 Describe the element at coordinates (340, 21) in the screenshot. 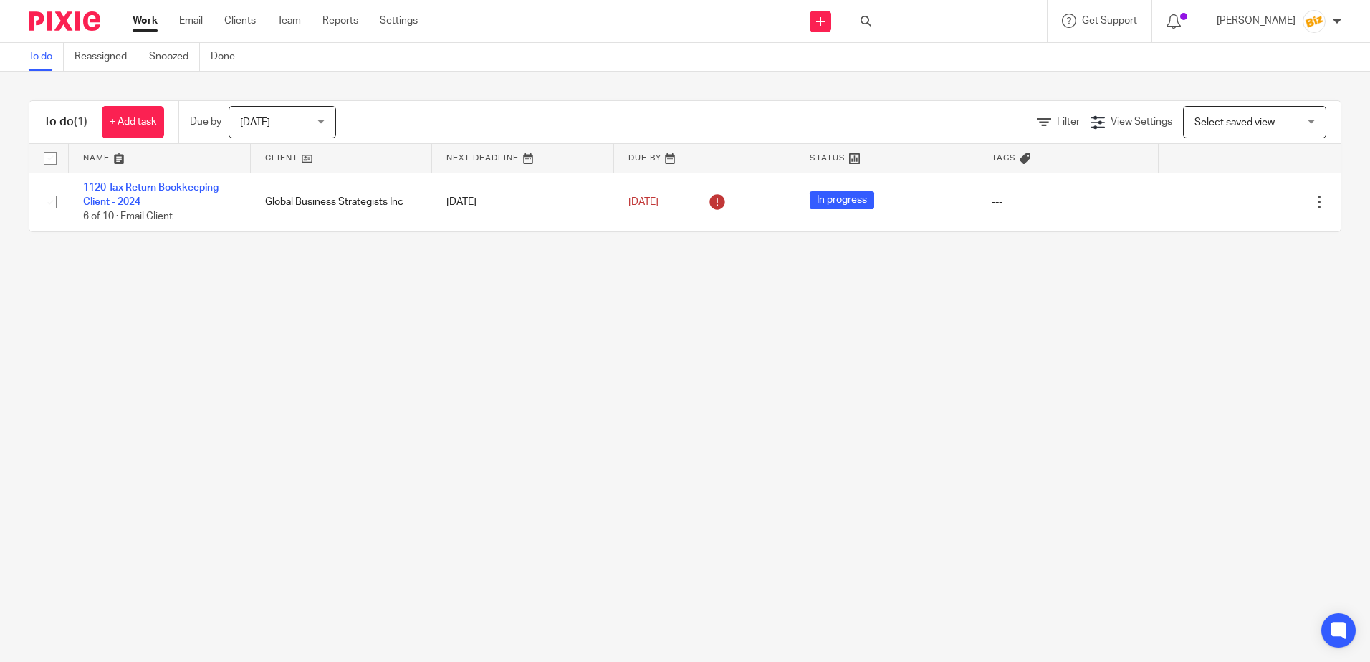

I see `a: Reports` at that location.